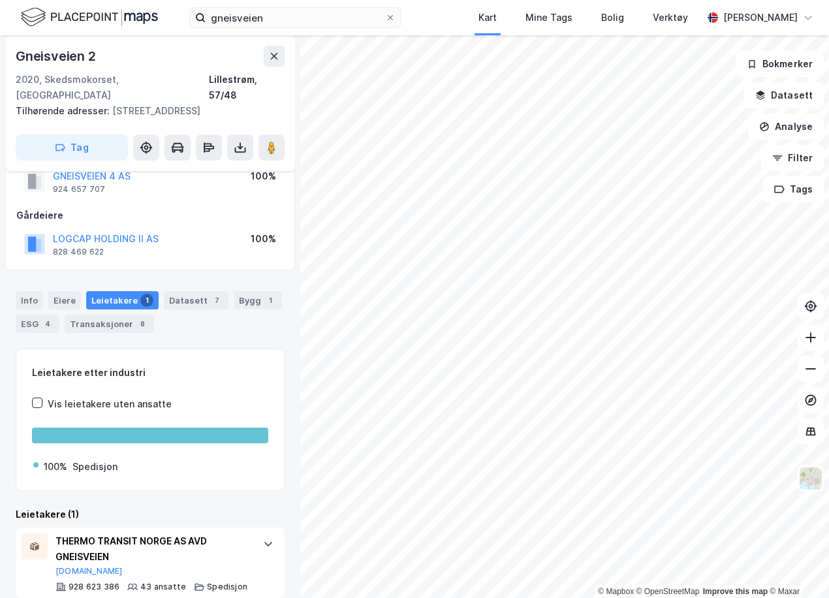 The image size is (829, 598). What do you see at coordinates (150, 216) in the screenshot?
I see `div: Gårdeiere` at bounding box center [150, 216].